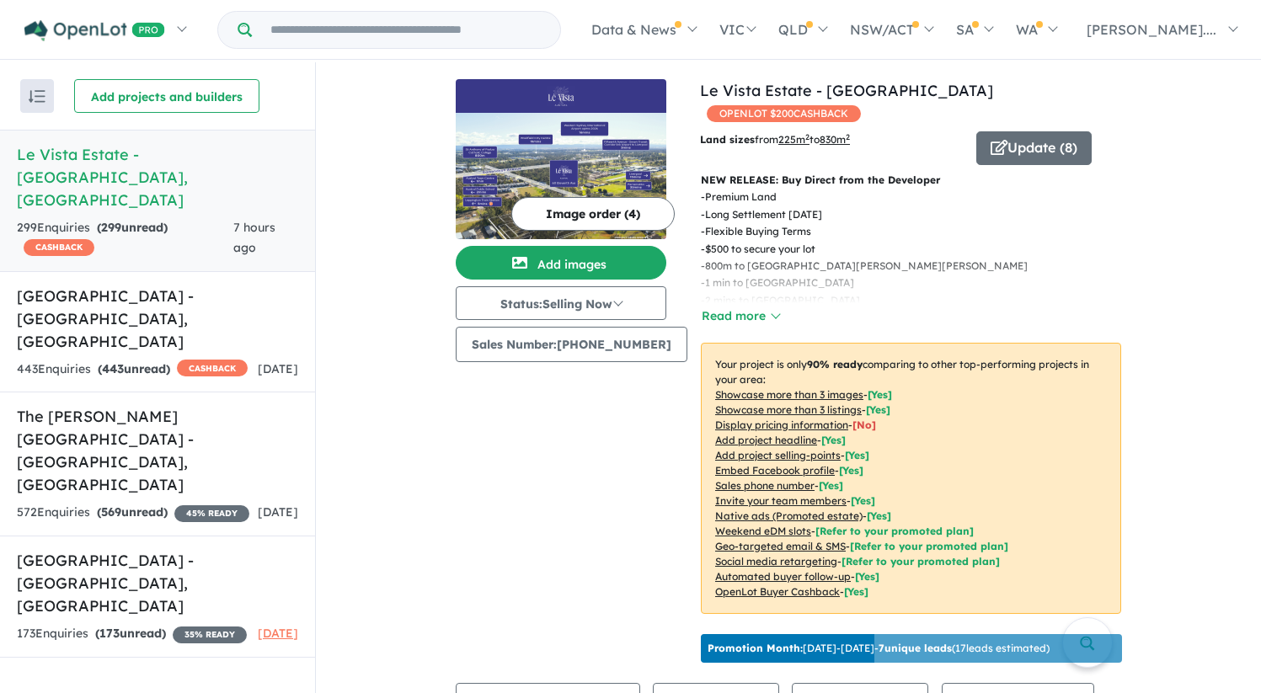  What do you see at coordinates (561, 263) in the screenshot?
I see `button: Add images` at bounding box center [561, 263].